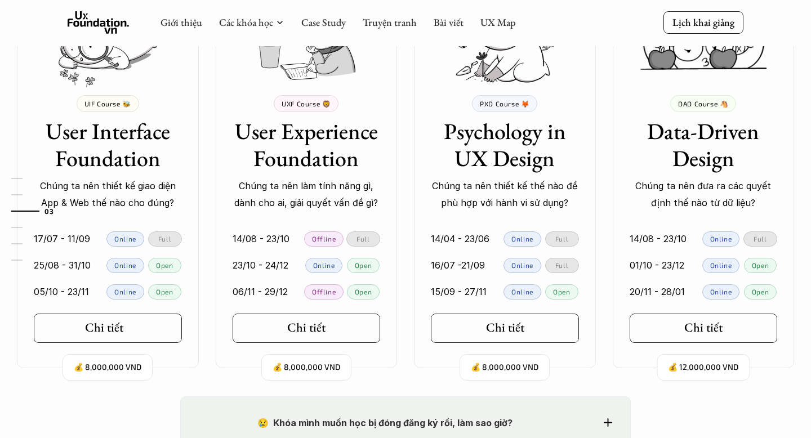 This screenshot has height=438, width=811. I want to click on a: Bài viết, so click(448, 22).